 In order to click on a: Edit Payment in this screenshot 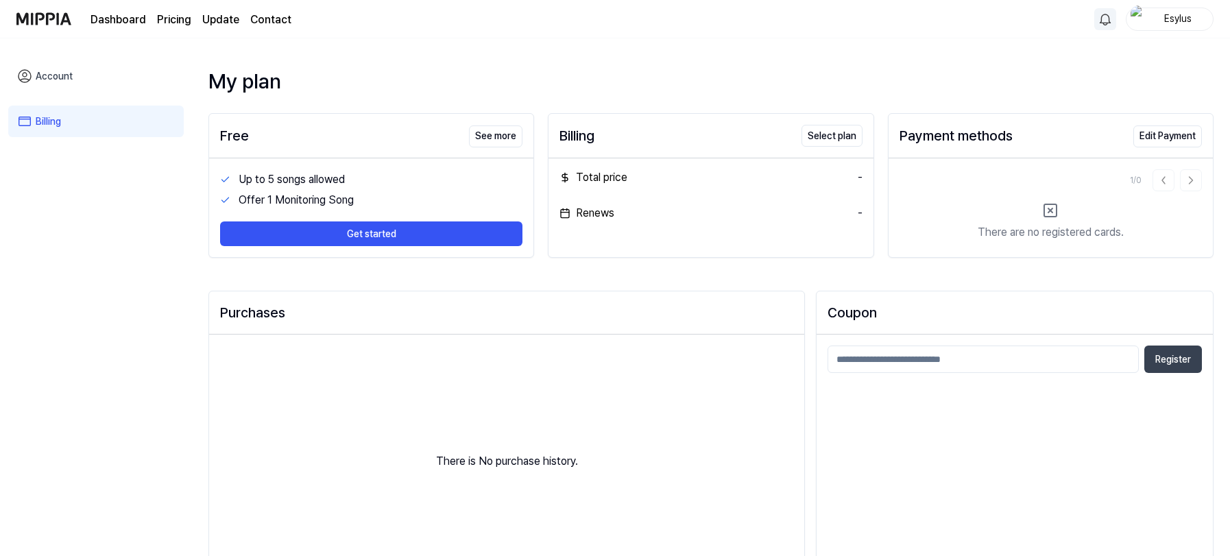, I will do `click(1168, 136)`.